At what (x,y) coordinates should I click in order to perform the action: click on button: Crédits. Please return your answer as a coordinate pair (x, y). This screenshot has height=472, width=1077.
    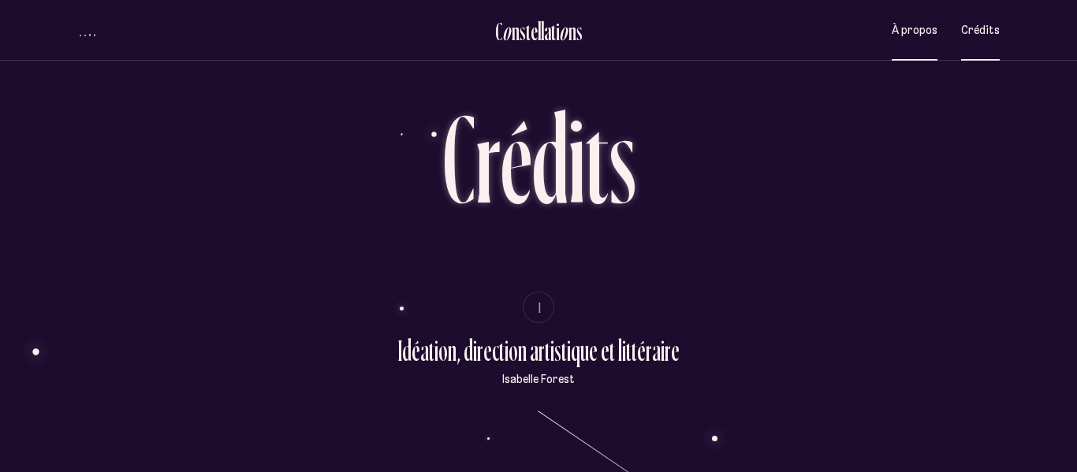
    Looking at the image, I should click on (980, 30).